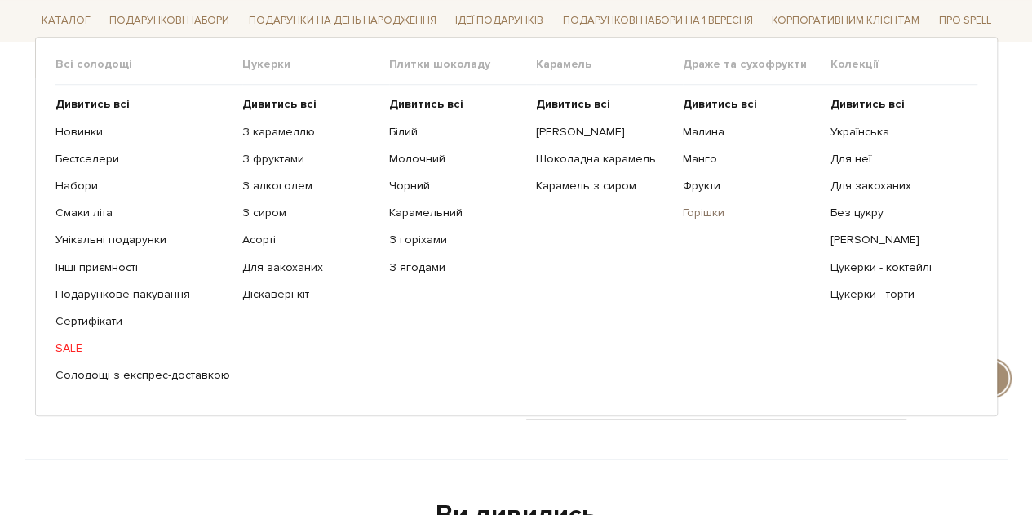 This screenshot has width=1032, height=515. Describe the element at coordinates (965, 20) in the screenshot. I see `a: Про Spell` at that location.